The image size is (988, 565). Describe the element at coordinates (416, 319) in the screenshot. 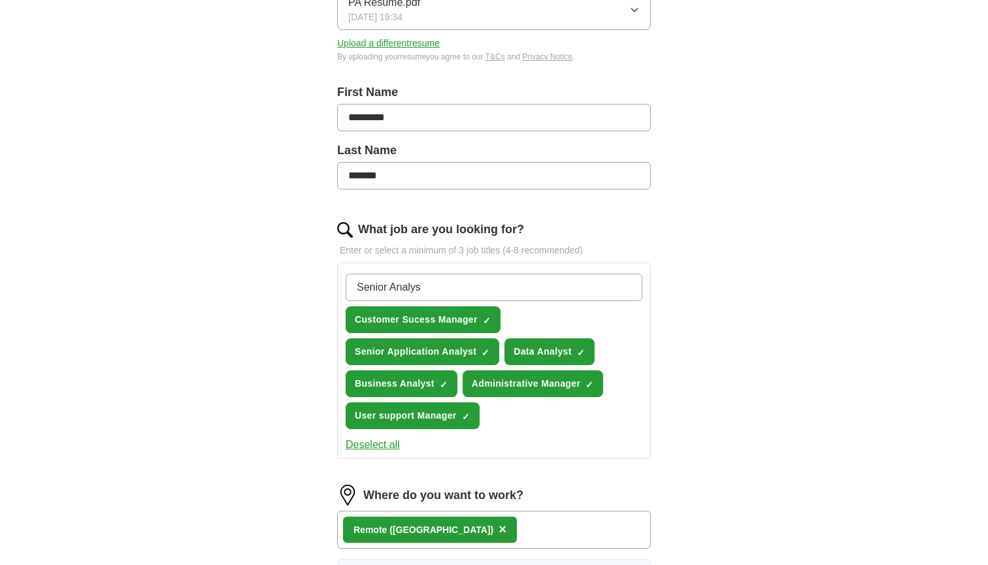

I see `span: Customer Sucess Manager` at that location.